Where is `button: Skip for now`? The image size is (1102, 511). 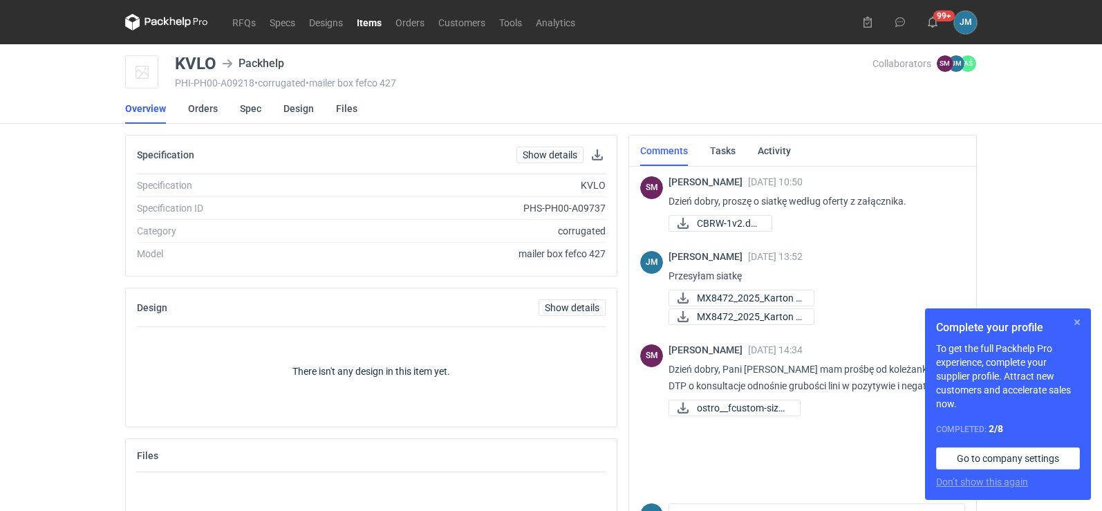 button: Skip for now is located at coordinates (1077, 322).